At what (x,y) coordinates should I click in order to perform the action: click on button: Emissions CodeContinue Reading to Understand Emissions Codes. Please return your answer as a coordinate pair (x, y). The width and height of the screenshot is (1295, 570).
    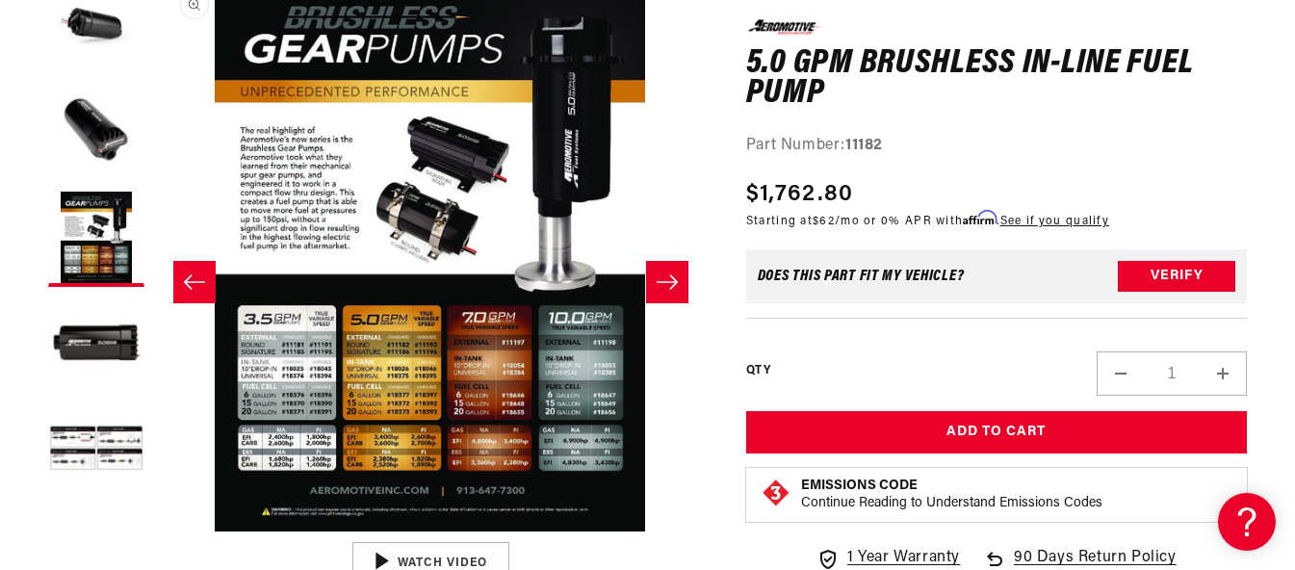
    Looking at the image, I should click on (951, 495).